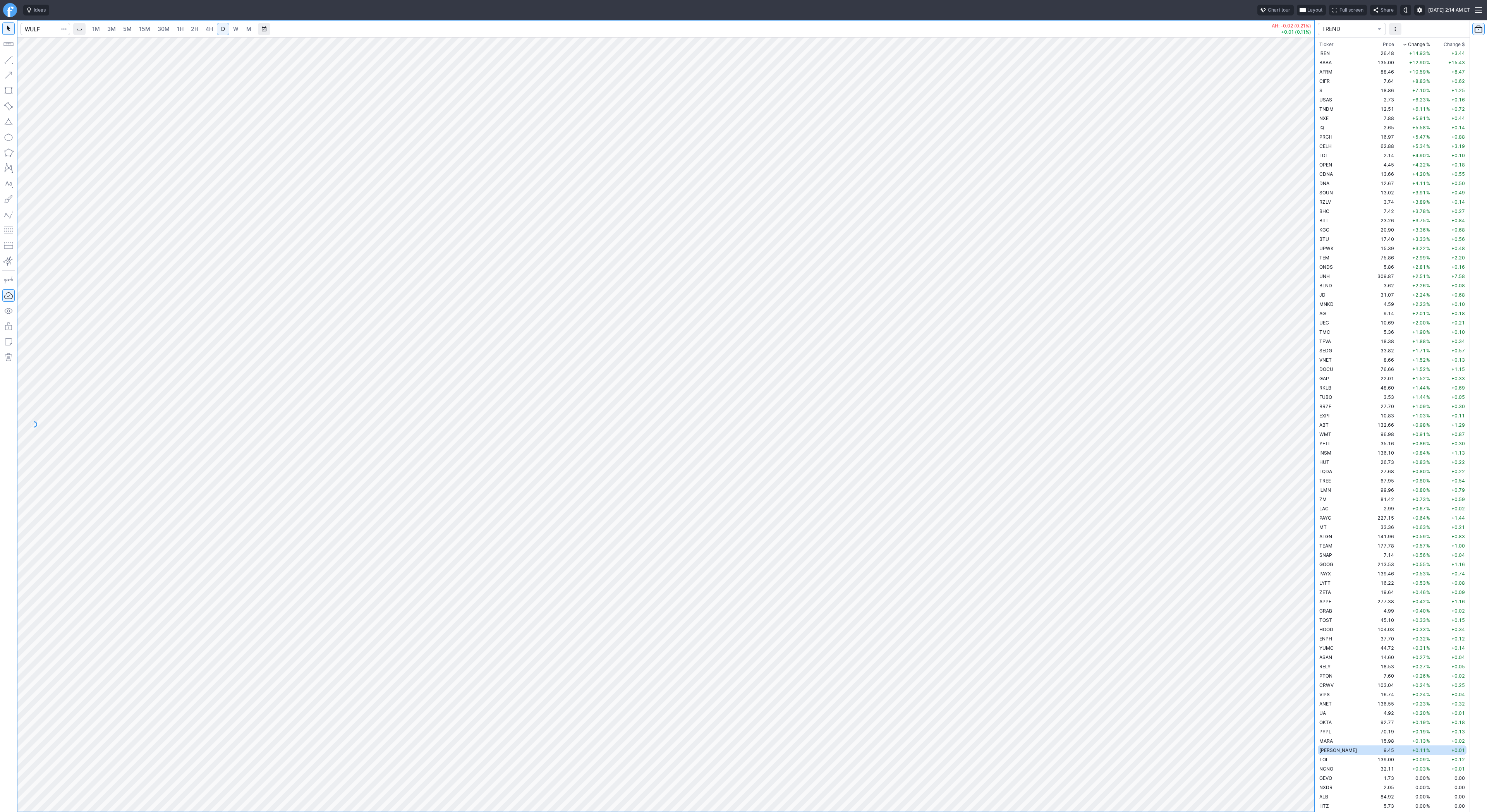  Describe the element at coordinates (248, 29) in the screenshot. I see `span: M` at that location.